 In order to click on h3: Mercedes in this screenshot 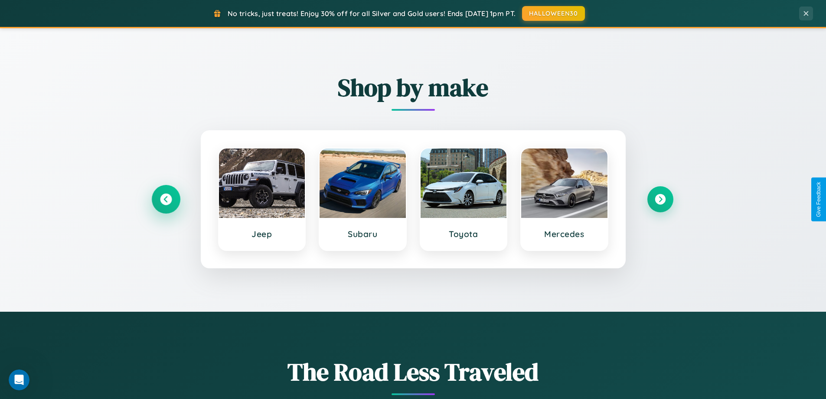, I will do `click(564, 234)`.